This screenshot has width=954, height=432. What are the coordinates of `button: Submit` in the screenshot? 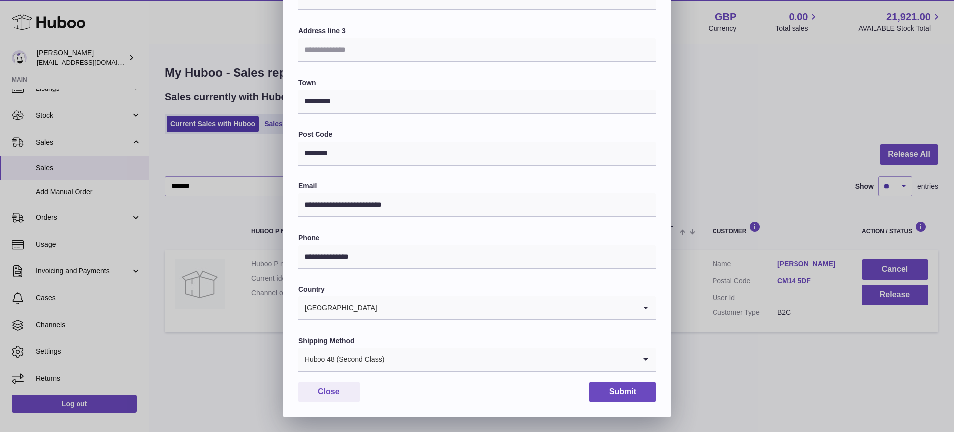 It's located at (623, 392).